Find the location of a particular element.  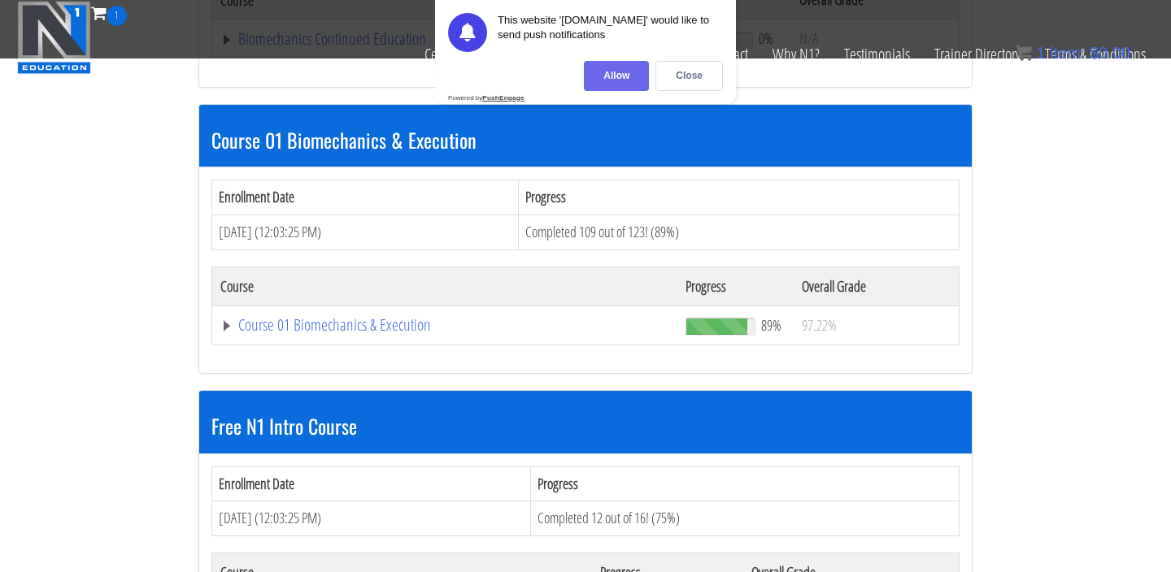

div: Allow is located at coordinates (616, 76).